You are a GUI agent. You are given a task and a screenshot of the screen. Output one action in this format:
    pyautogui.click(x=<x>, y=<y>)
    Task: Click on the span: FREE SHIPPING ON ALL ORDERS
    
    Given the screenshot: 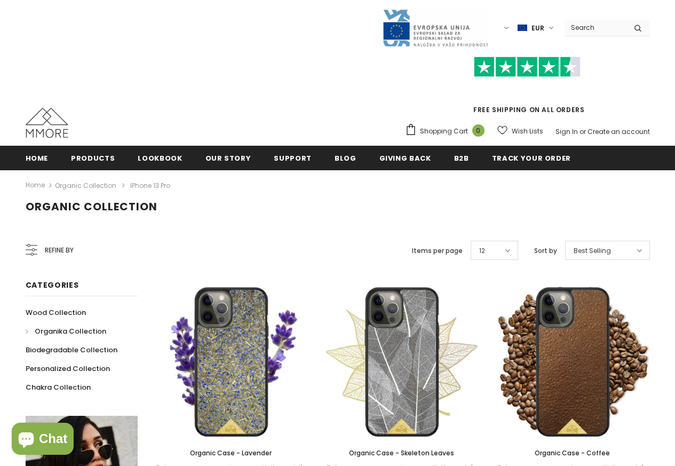 What is the action you would take?
    pyautogui.click(x=527, y=87)
    